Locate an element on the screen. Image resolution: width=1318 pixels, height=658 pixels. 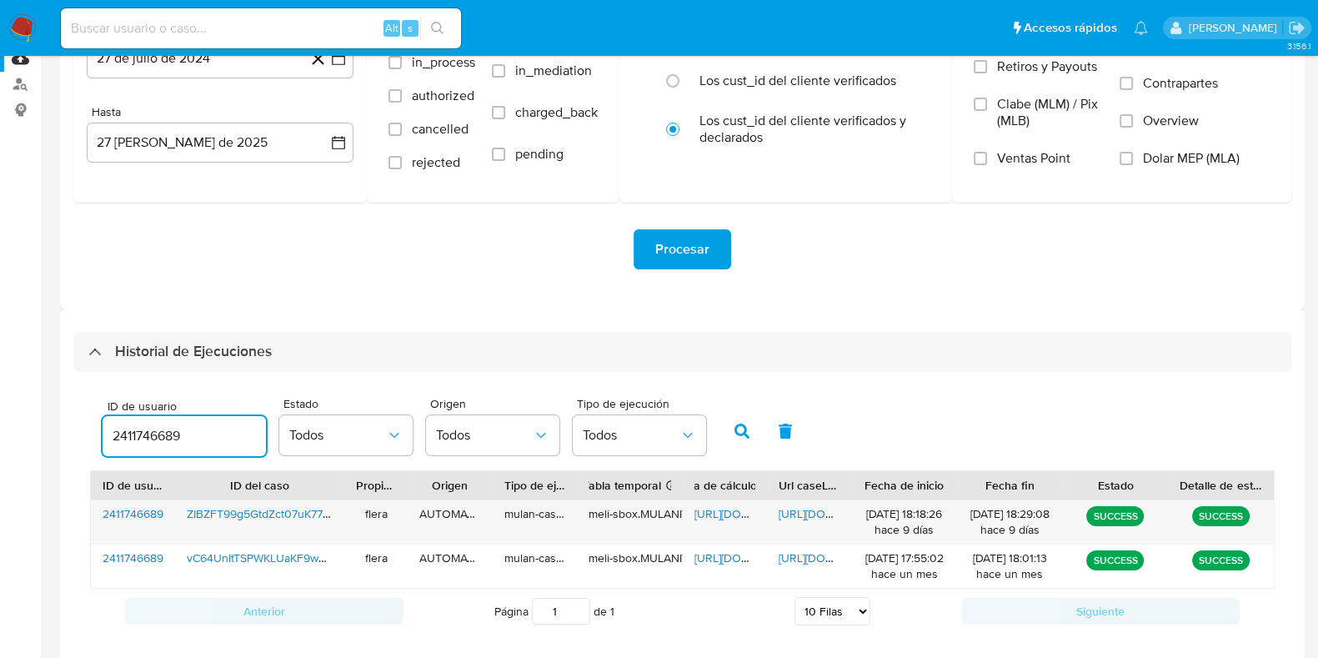
p: florencia.lera@mercadolibre.com is located at coordinates (1235, 28).